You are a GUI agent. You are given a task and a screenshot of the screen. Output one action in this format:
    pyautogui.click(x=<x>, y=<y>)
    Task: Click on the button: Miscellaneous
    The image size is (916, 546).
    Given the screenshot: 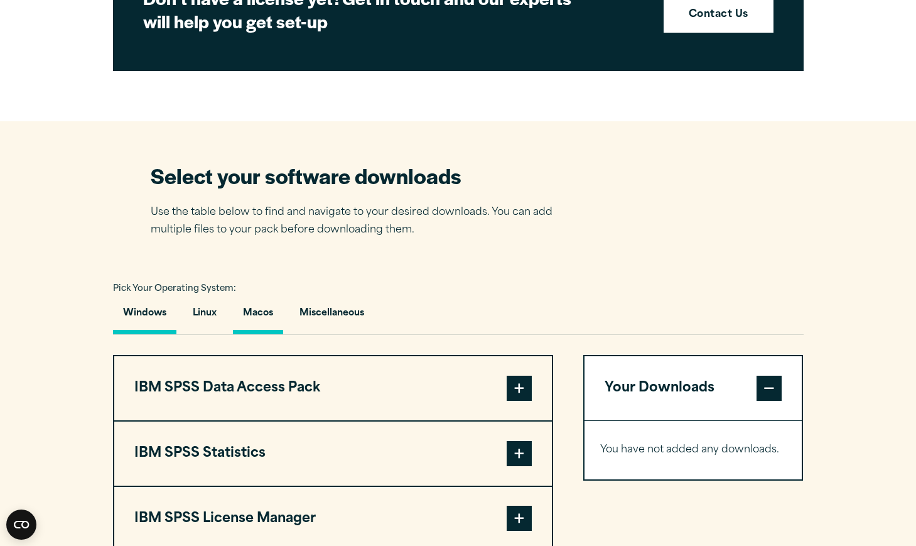 What is the action you would take?
    pyautogui.click(x=331, y=316)
    